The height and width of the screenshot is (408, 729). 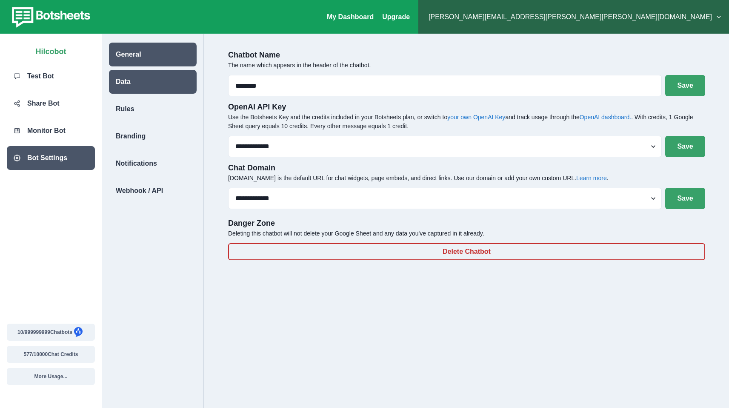 I want to click on p: Data, so click(x=123, y=82).